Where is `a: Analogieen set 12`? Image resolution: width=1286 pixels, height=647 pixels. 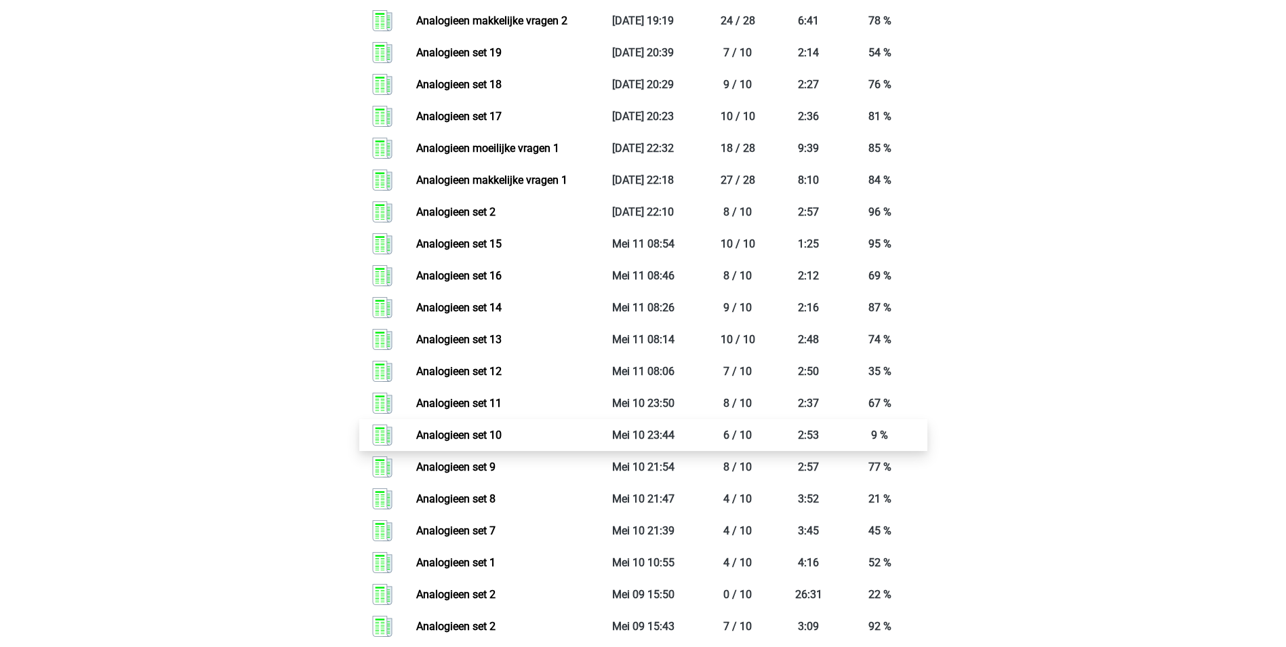
a: Analogieen set 12 is located at coordinates (459, 371).